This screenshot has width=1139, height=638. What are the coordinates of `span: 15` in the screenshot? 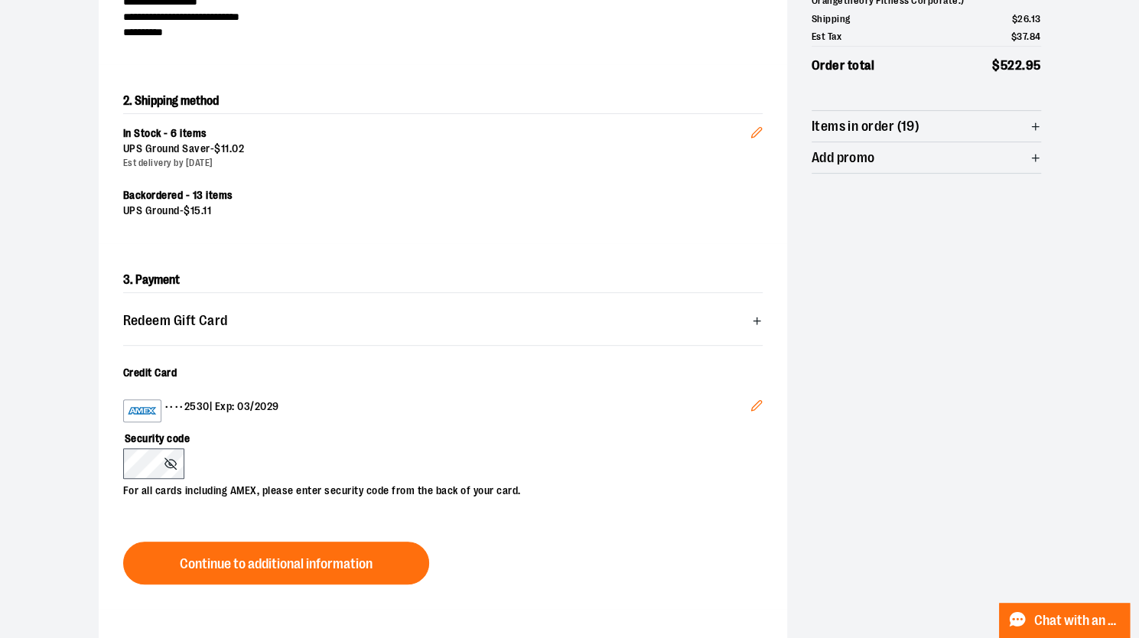 It's located at (196, 210).